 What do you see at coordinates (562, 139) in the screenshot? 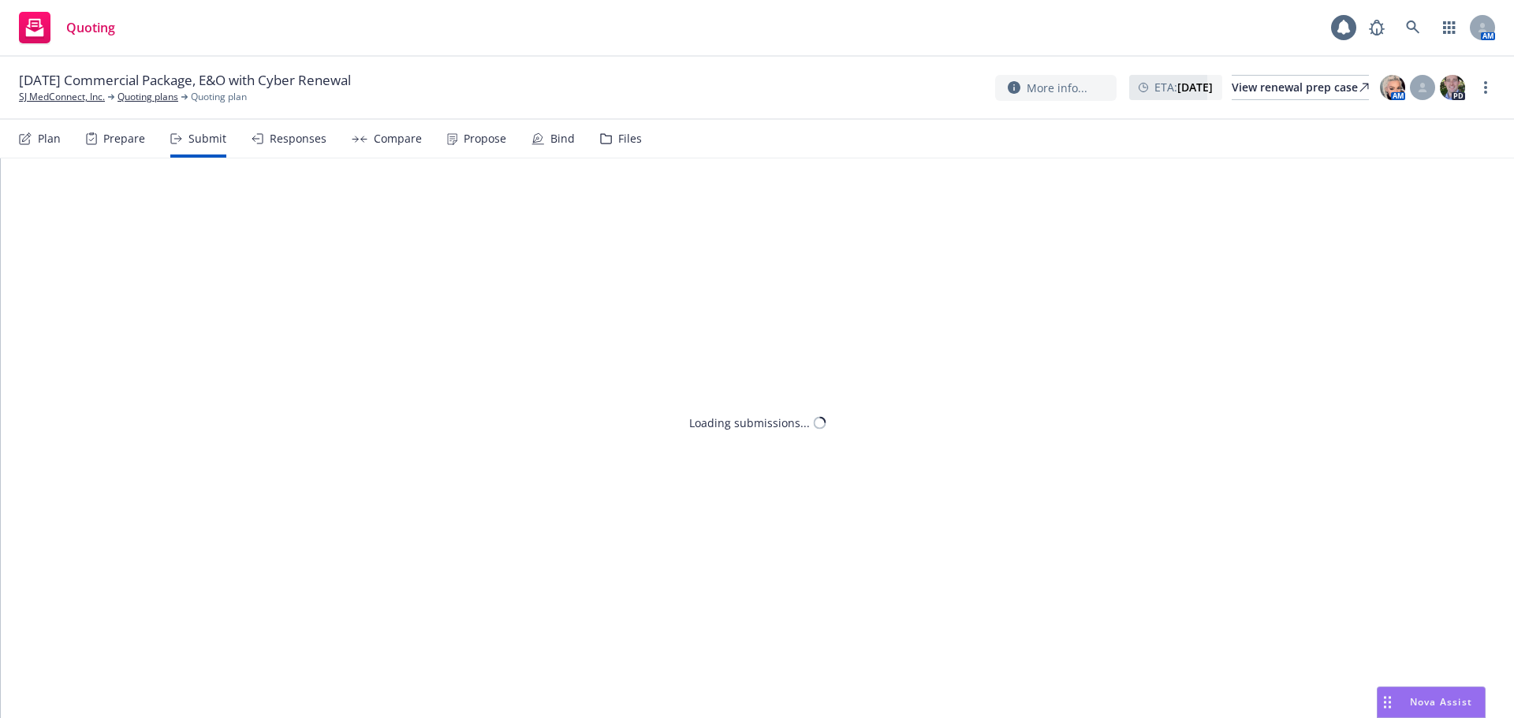
I see `div: Bind` at bounding box center [562, 139].